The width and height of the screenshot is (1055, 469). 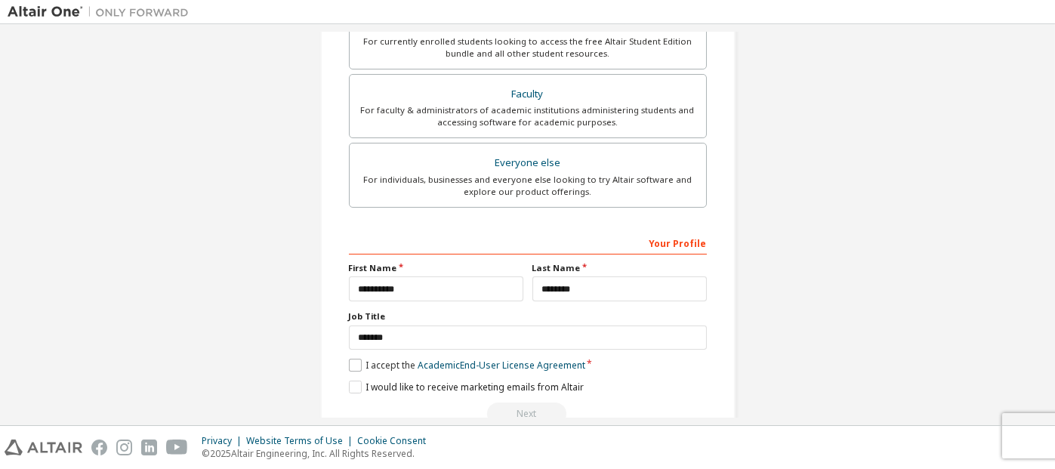 I want to click on div: For currently enrolled students looking to access the free Altair Student Edition bundle and all ..., so click(x=528, y=48).